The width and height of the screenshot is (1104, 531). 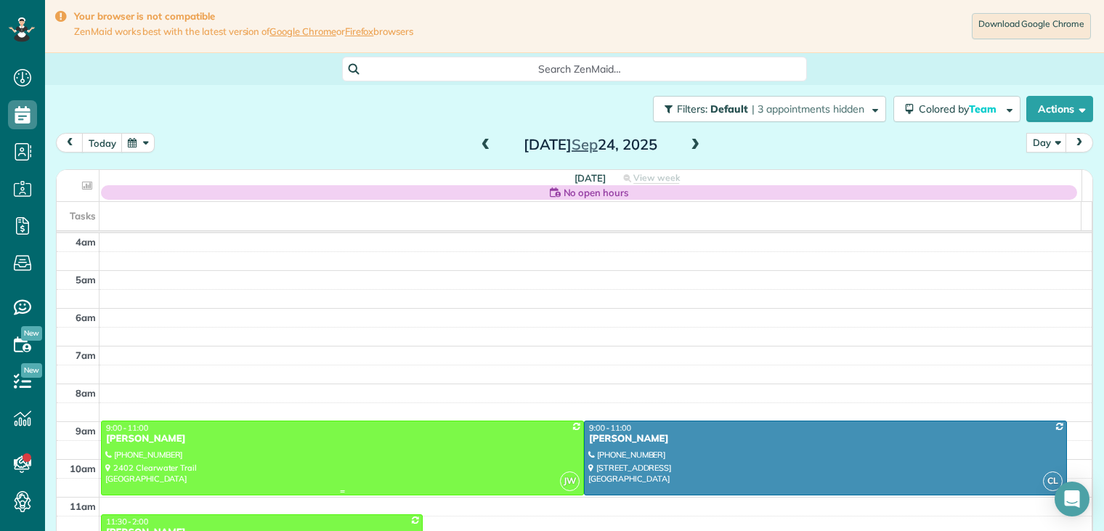 I want to click on span: Colored by, so click(x=960, y=109).